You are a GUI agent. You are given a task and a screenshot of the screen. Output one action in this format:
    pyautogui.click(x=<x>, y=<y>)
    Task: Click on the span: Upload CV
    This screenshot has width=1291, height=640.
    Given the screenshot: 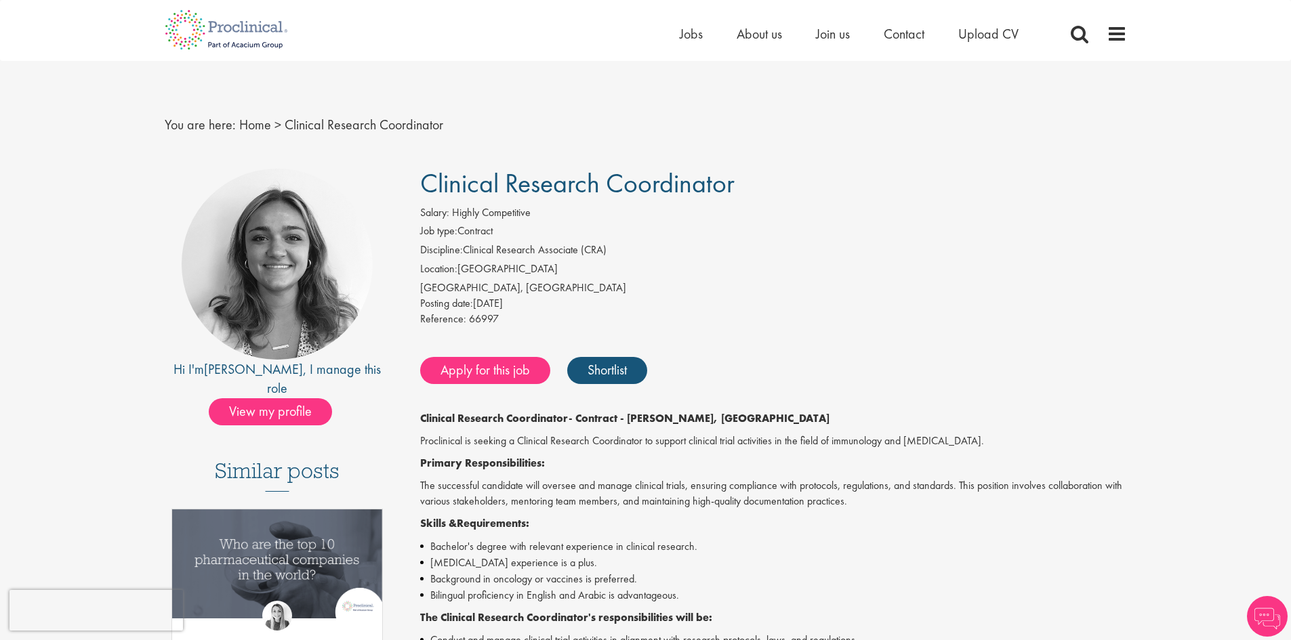 What is the action you would take?
    pyautogui.click(x=988, y=34)
    